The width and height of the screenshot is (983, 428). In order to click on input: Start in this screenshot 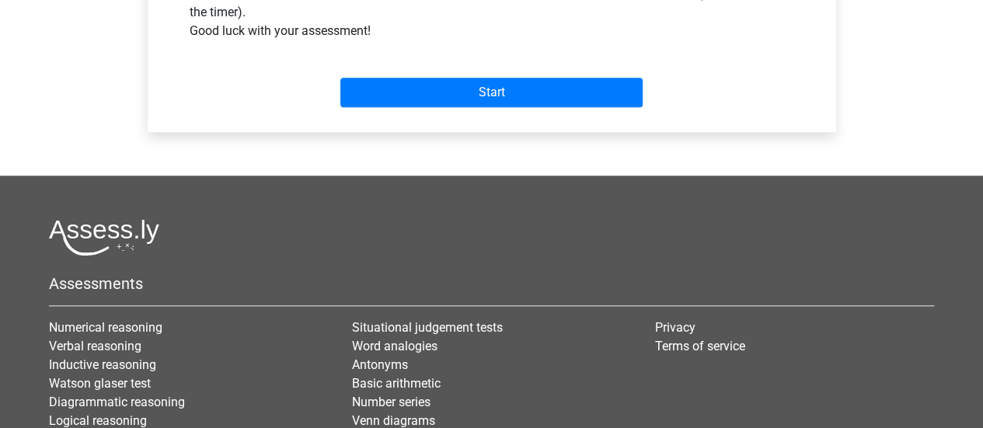, I will do `click(491, 92)`.